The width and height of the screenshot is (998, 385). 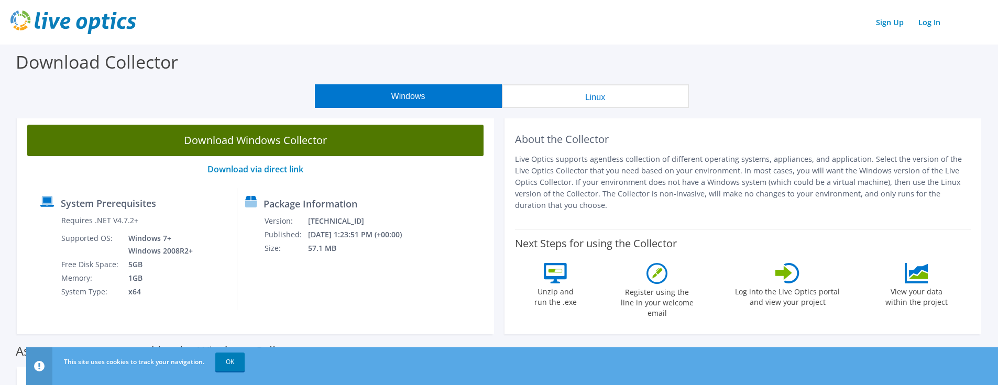 I want to click on td: System Type:, so click(x=91, y=292).